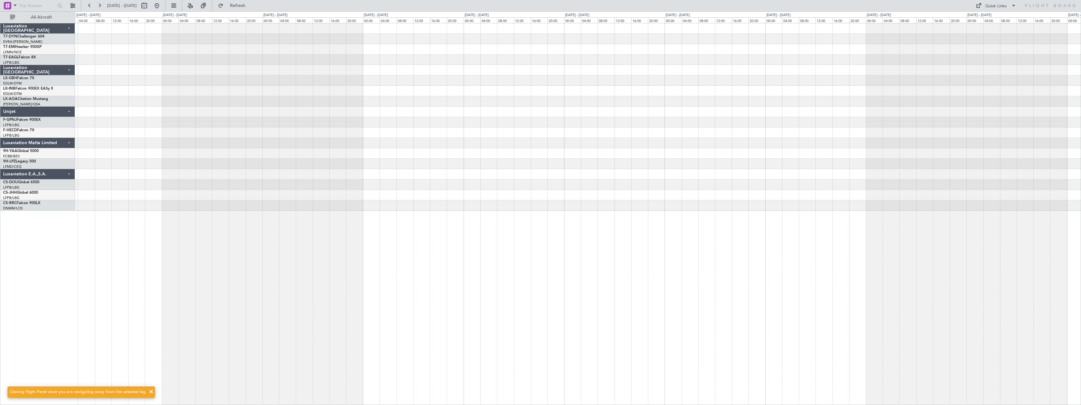  I want to click on span: LX-INB, so click(9, 89).